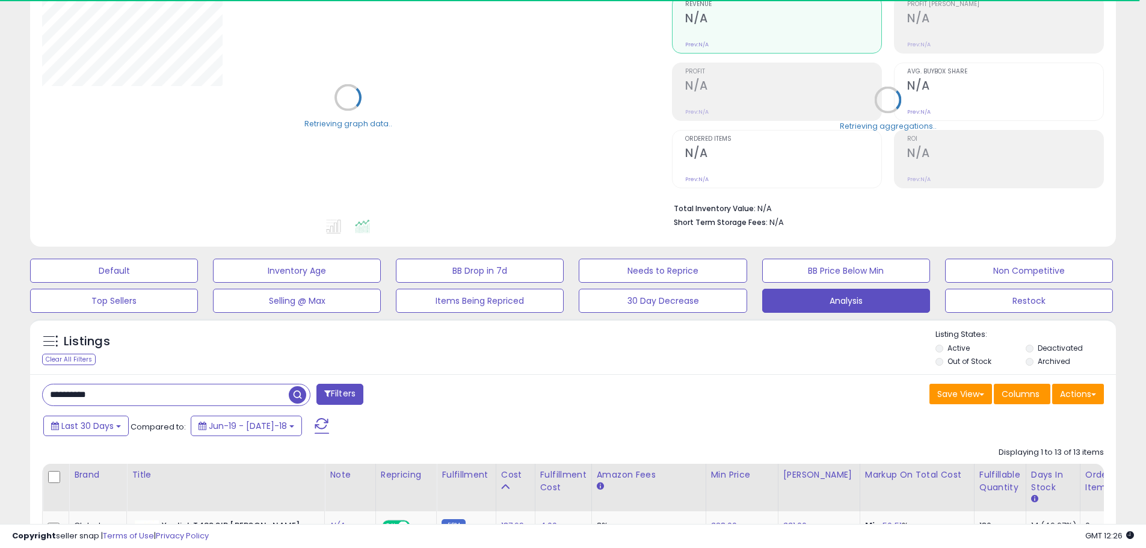  What do you see at coordinates (563, 481) in the screenshot?
I see `div: Fulfillment Cost` at bounding box center [563, 481].